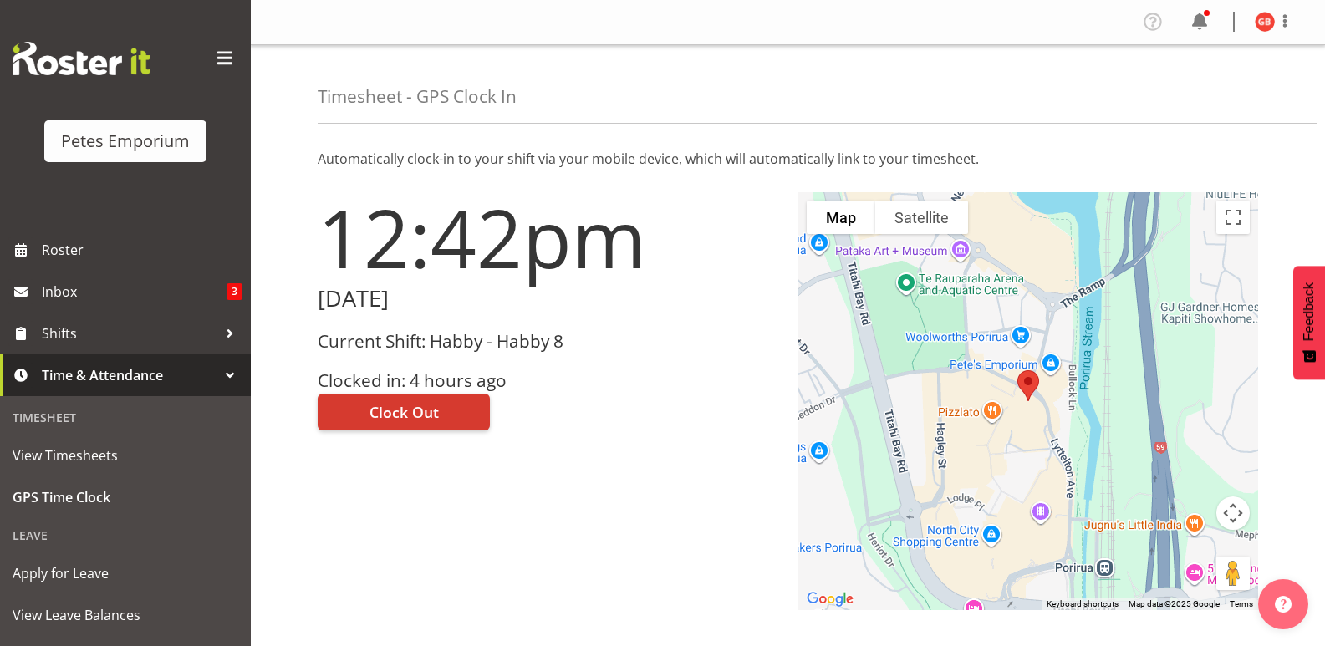 Image resolution: width=1325 pixels, height=646 pixels. What do you see at coordinates (1233, 513) in the screenshot?
I see `button: Map camera controls` at bounding box center [1233, 513].